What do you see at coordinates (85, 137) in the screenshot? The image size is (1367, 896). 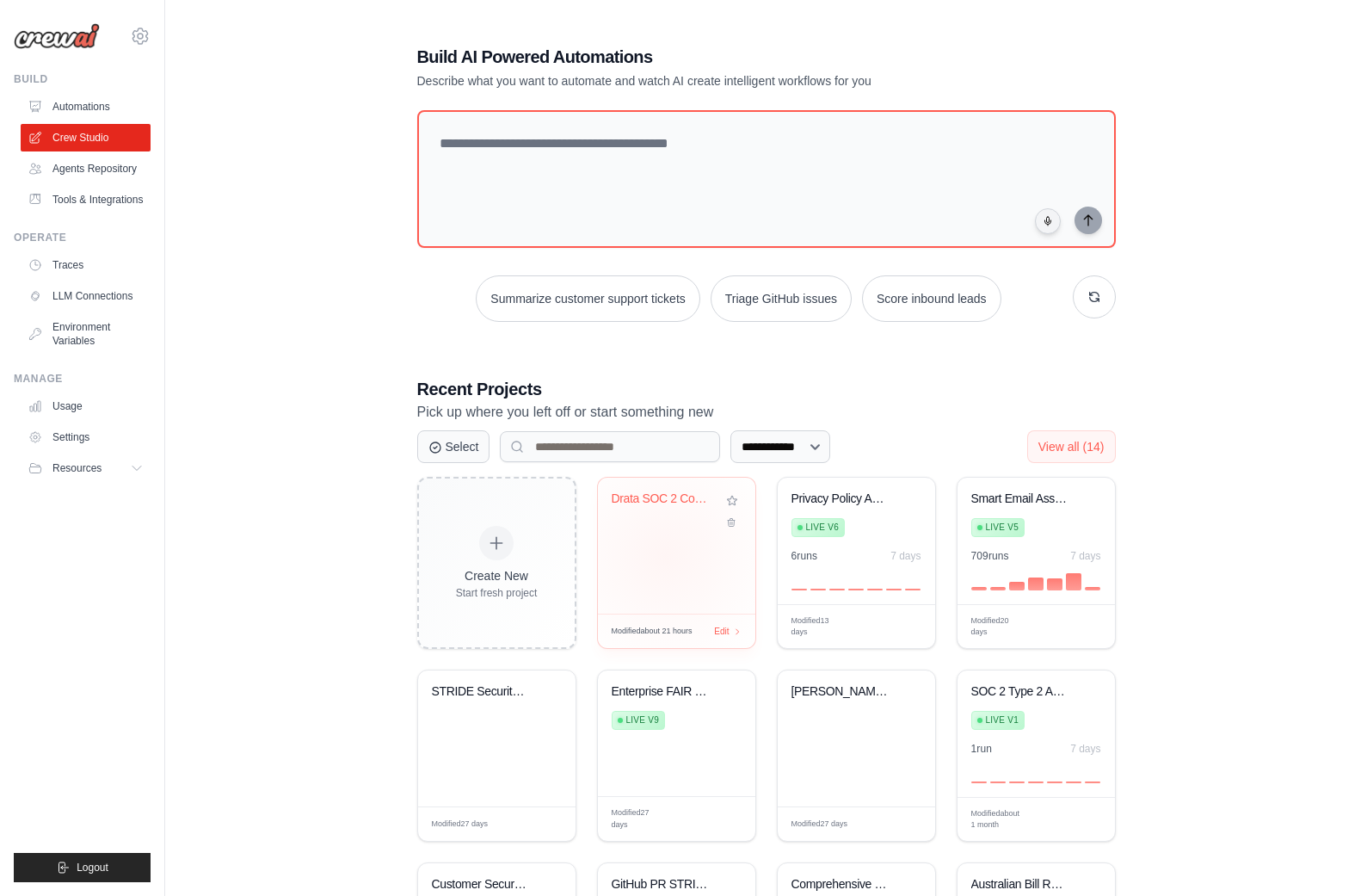 I see `a: Crew Studio` at bounding box center [85, 137].